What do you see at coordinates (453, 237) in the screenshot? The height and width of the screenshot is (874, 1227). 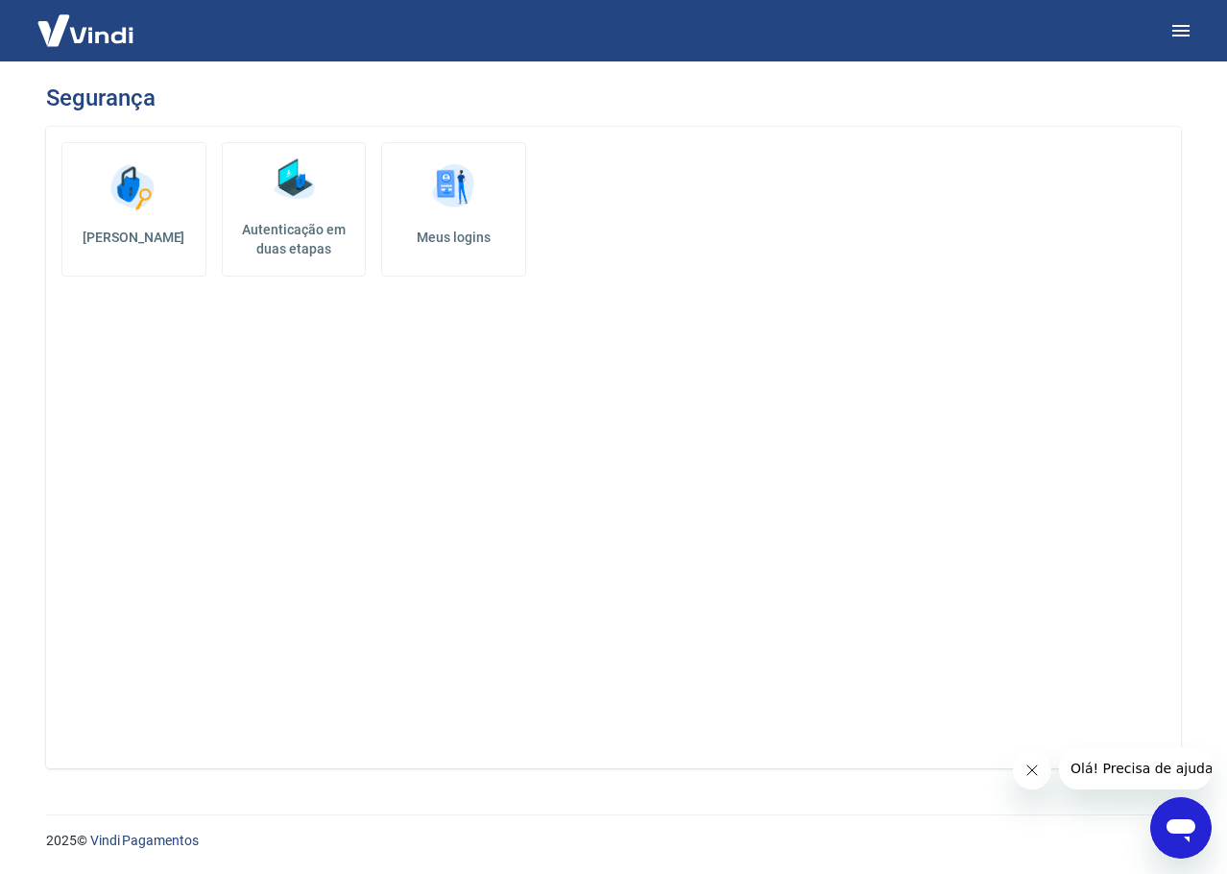 I see `h5: Meus logins` at bounding box center [453, 237].